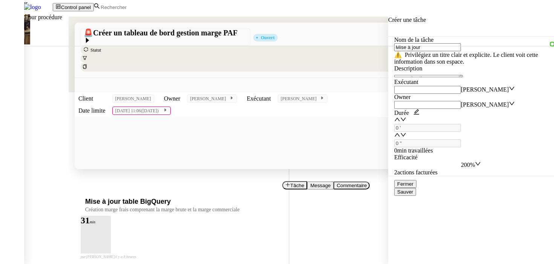 The width and height of the screenshot is (554, 264). What do you see at coordinates (172, 99) in the screenshot?
I see `td: Owner` at bounding box center [172, 99].